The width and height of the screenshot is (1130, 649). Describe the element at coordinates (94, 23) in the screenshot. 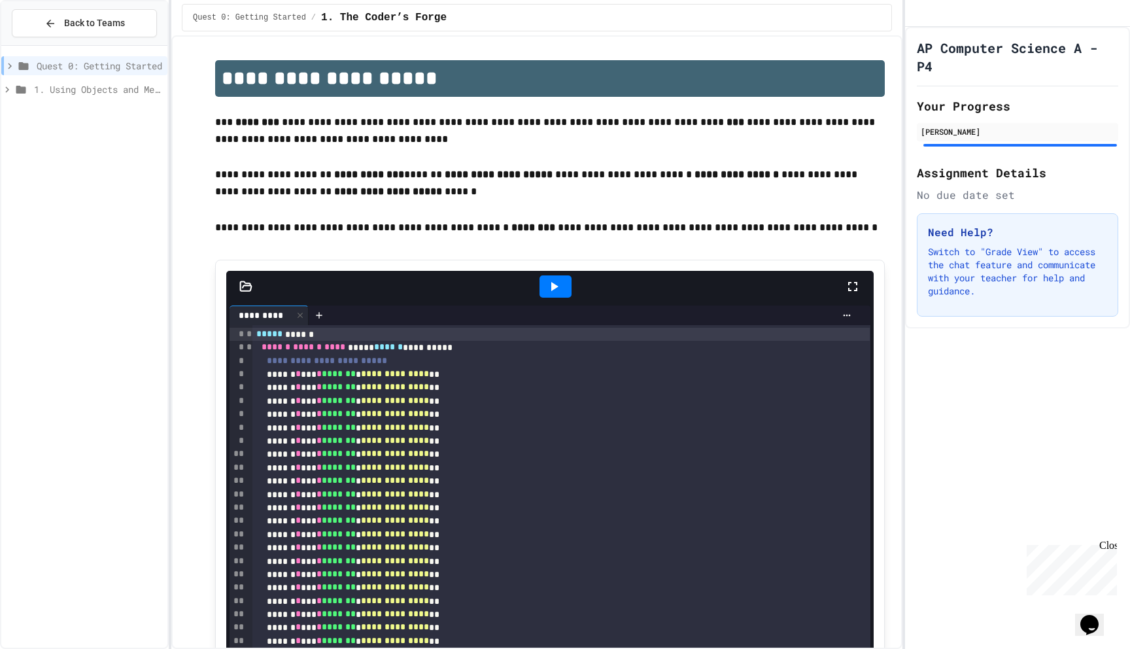

I see `span: Back to Teams` at that location.